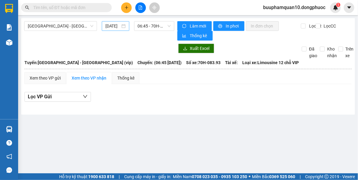 The width and height of the screenshot is (358, 180). Describe the element at coordinates (141, 8) in the screenshot. I see `button: file-add` at that location.